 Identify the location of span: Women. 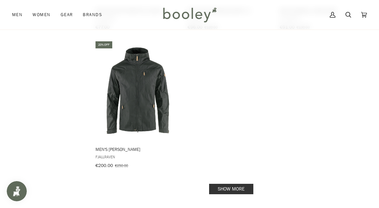
(41, 15).